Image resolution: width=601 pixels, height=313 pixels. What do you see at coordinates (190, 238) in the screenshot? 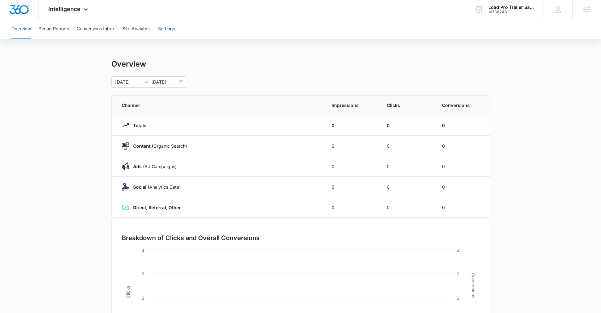
I see `h3: Breakdown of Clicks and Overall Conversions` at bounding box center [190, 238].